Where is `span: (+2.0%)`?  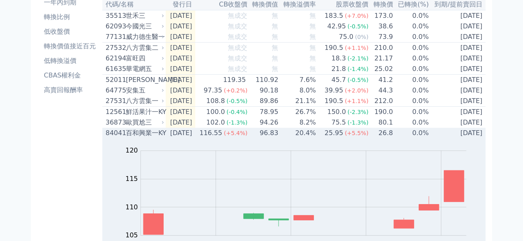 span: (+2.0%) is located at coordinates (356, 90).